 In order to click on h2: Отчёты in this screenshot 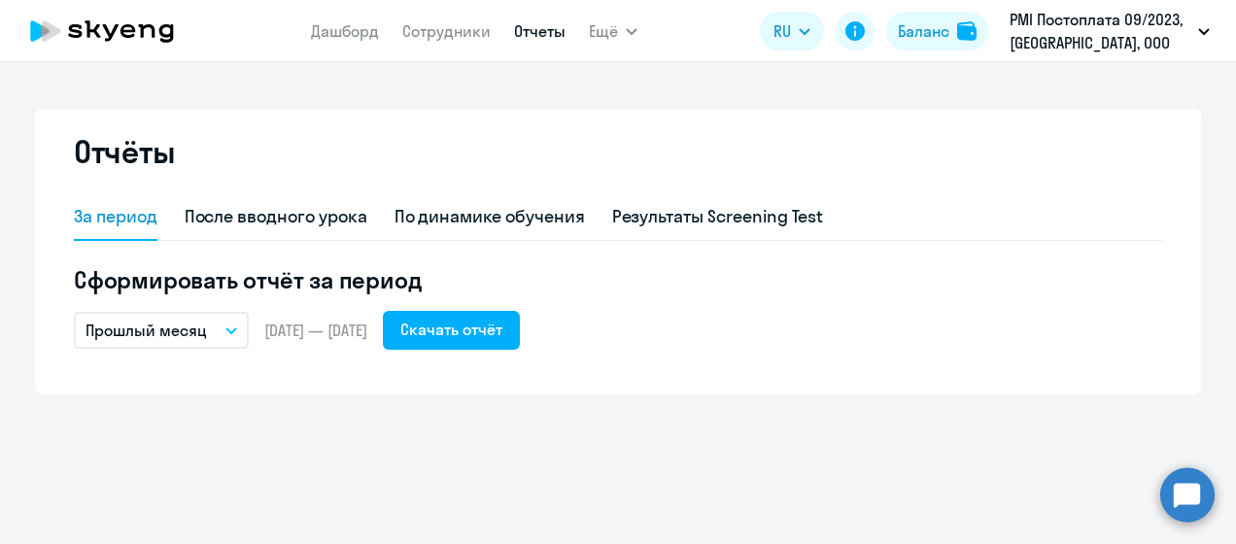, I will do `click(124, 152)`.